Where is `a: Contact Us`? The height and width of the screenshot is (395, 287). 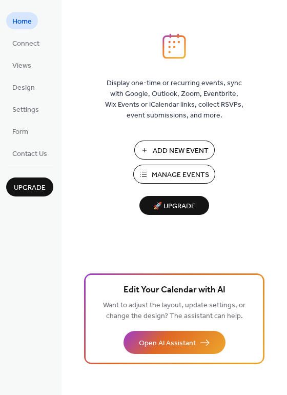
a: Contact Us is located at coordinates (30, 153).